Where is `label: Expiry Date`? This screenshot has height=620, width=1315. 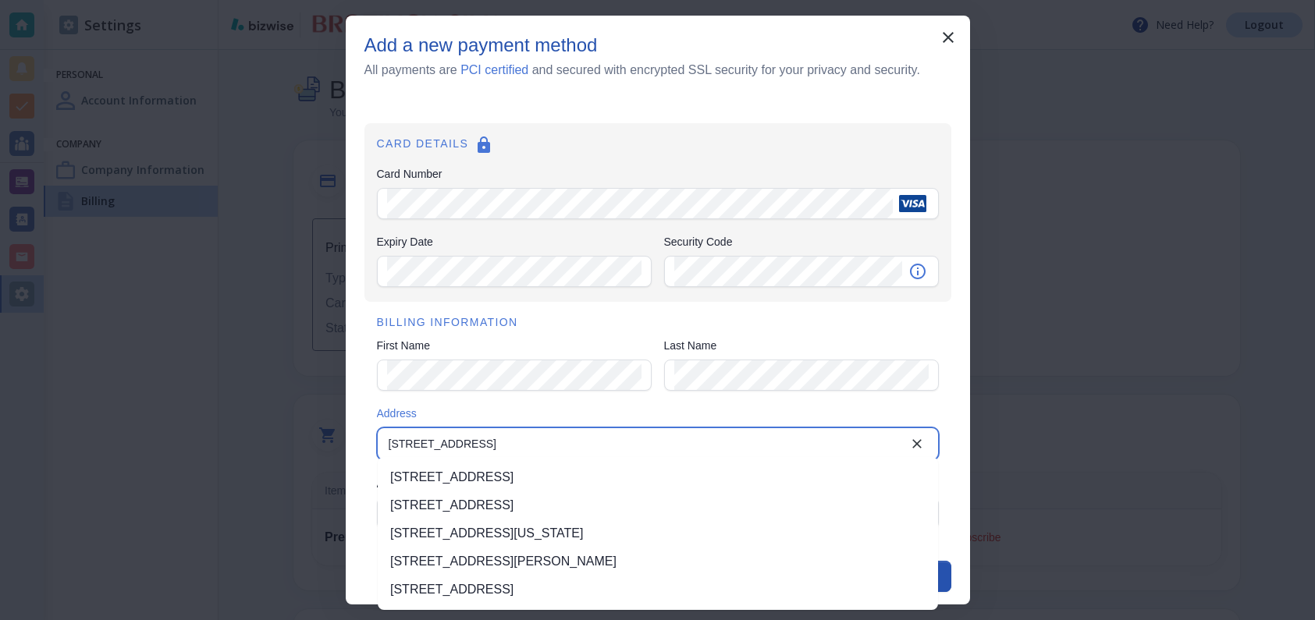 label: Expiry Date is located at coordinates (514, 242).